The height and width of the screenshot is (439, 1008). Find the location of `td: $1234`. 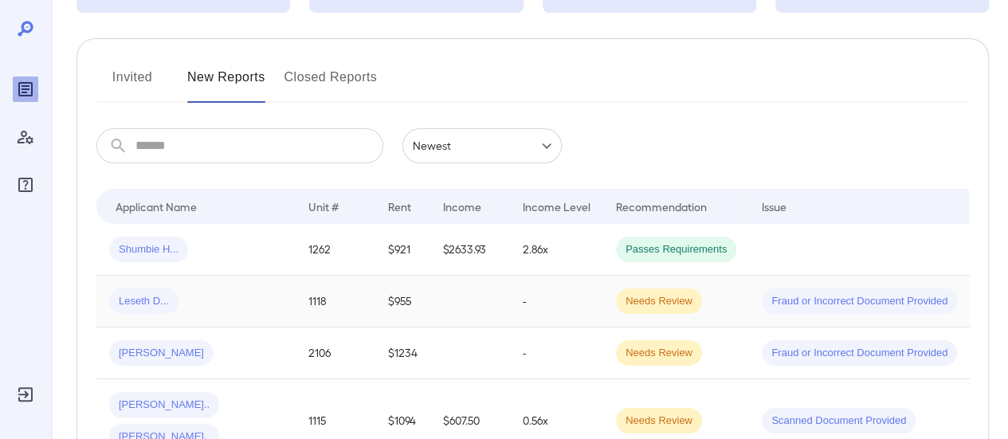

td: $1234 is located at coordinates (402, 353).